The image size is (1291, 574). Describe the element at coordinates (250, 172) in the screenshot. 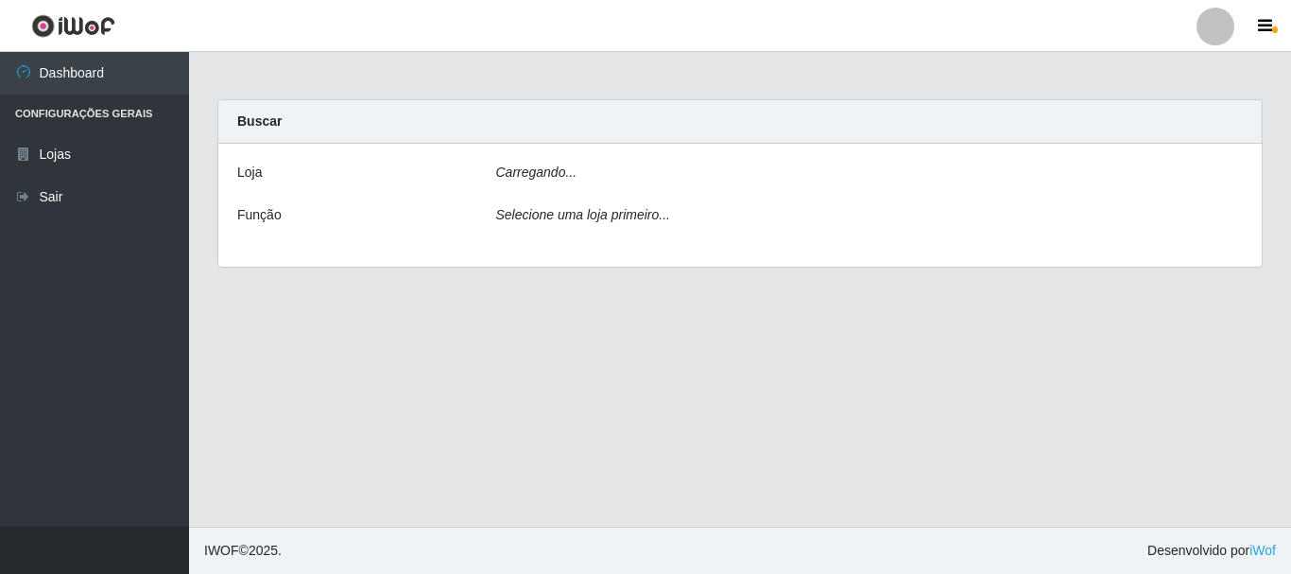

I see `label: Loja` at that location.